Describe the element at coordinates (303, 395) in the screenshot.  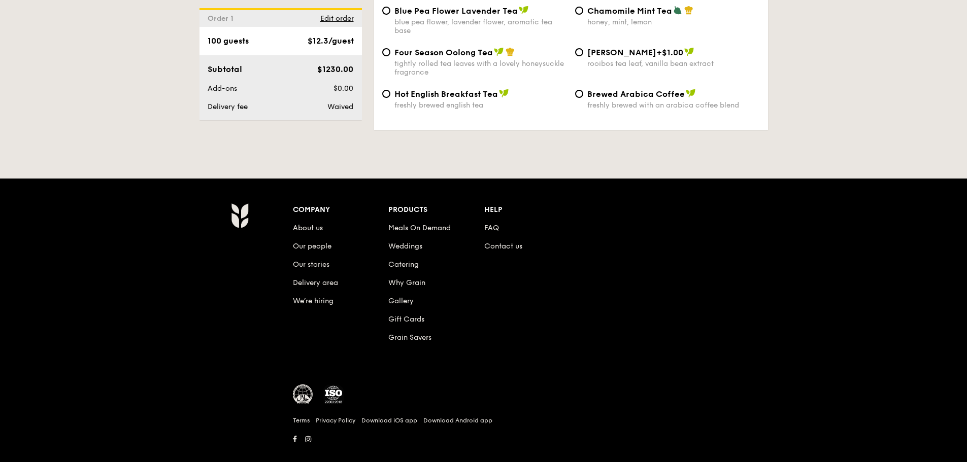
I see `img: MUIS Halal Certified` at that location.